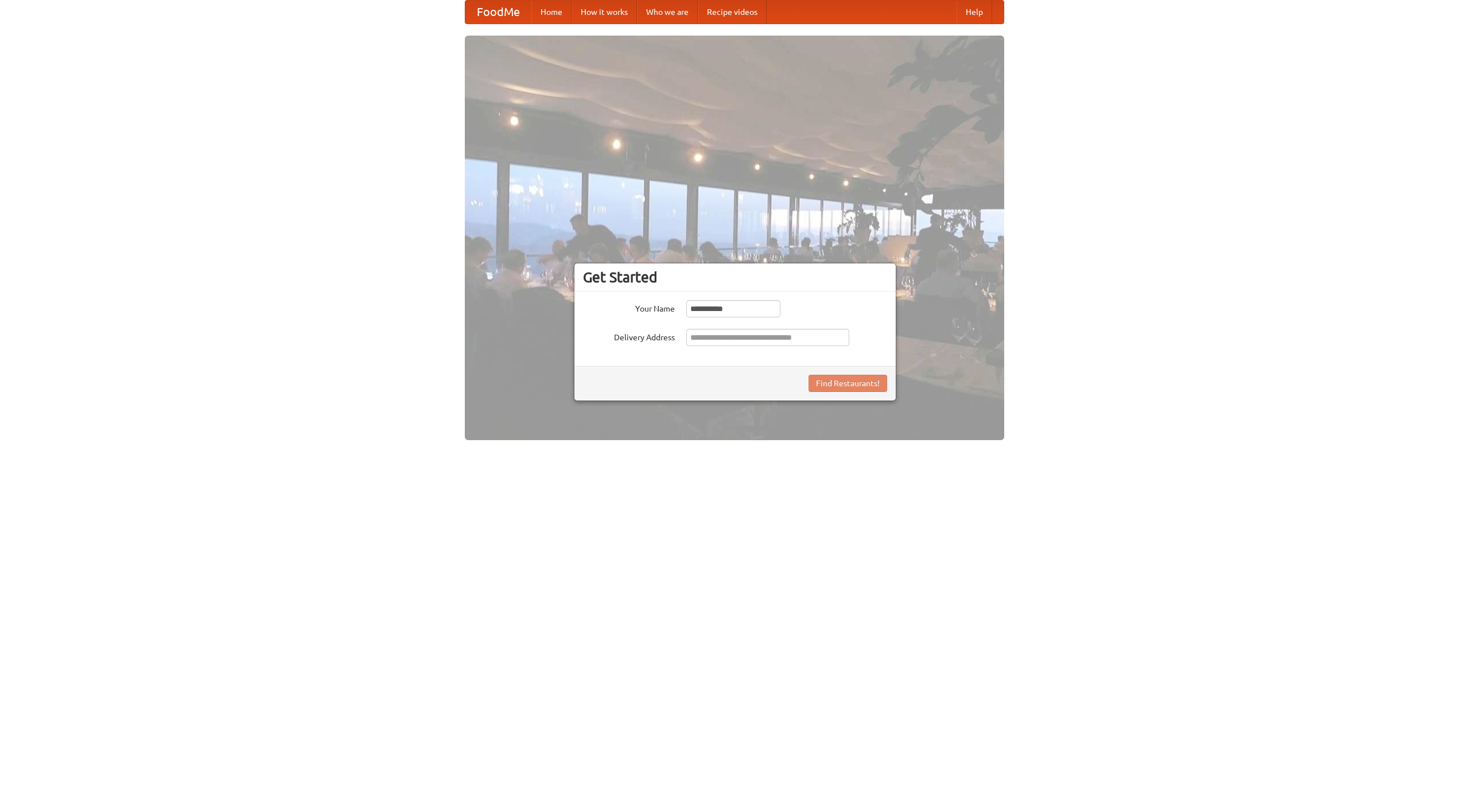 Image resolution: width=1469 pixels, height=812 pixels. Describe the element at coordinates (629, 306) in the screenshot. I see `label: Your Name` at that location.